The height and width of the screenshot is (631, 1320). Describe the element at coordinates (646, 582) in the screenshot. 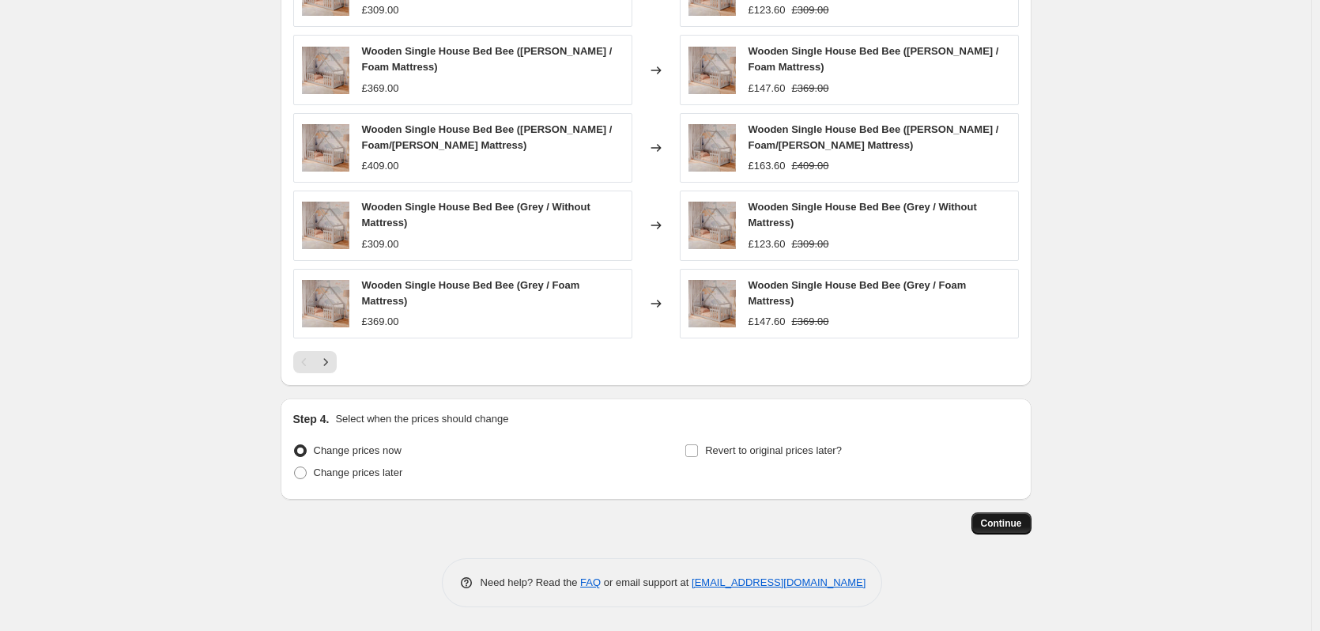

I see `span: or email support at` at that location.